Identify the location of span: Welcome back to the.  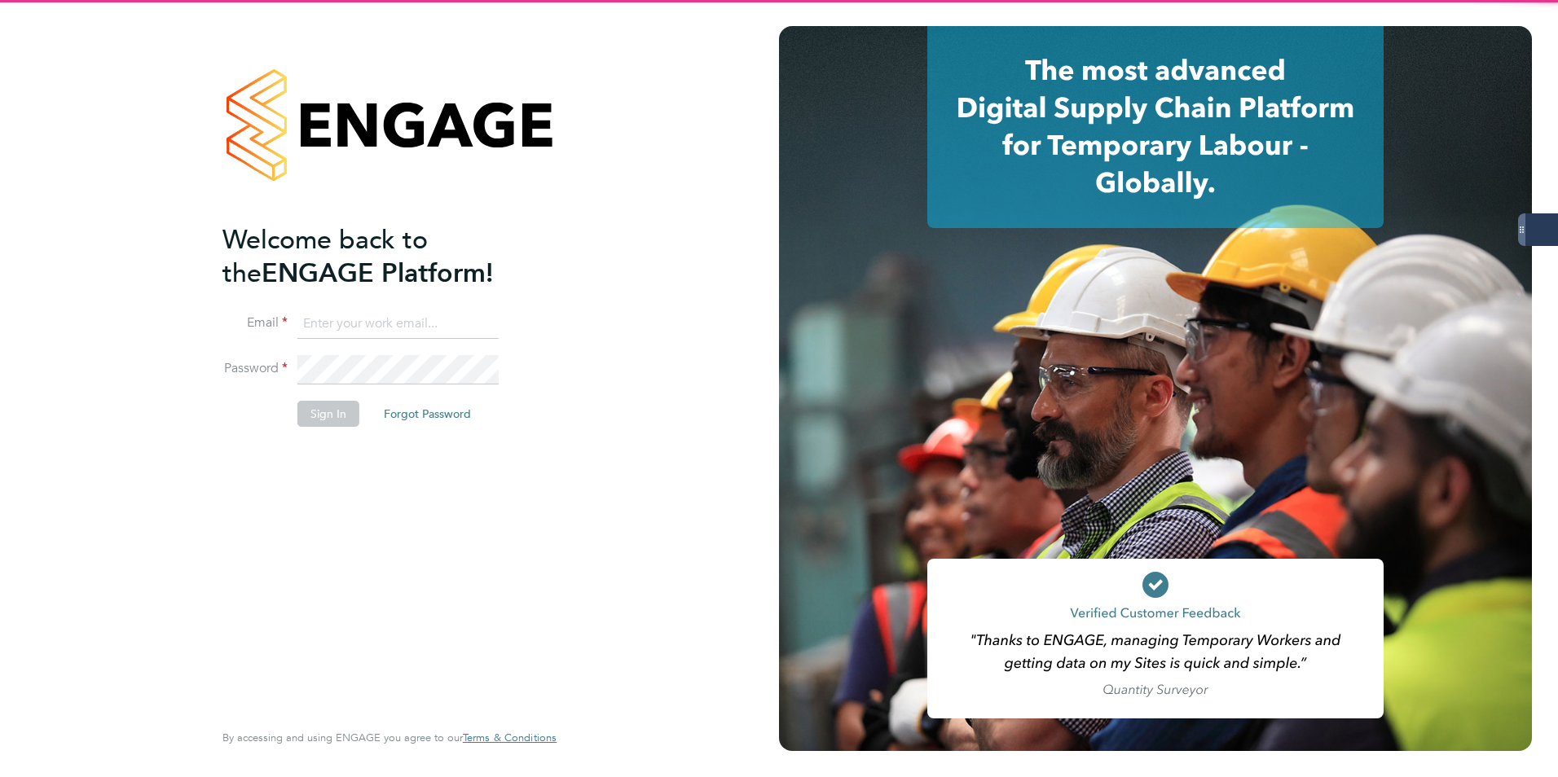
(325, 257).